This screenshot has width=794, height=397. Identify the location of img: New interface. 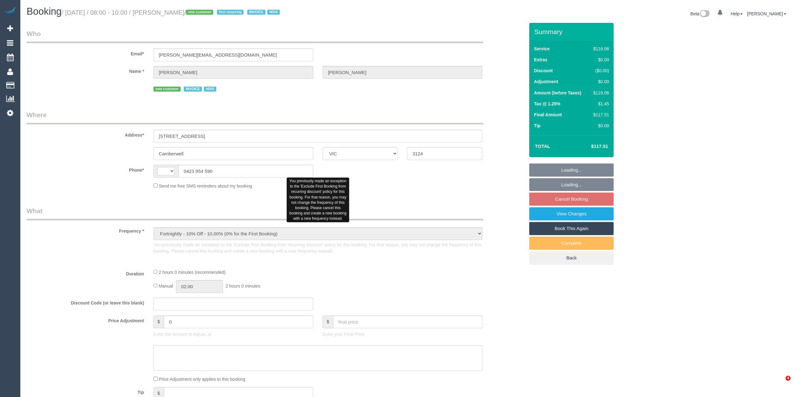
(704, 14).